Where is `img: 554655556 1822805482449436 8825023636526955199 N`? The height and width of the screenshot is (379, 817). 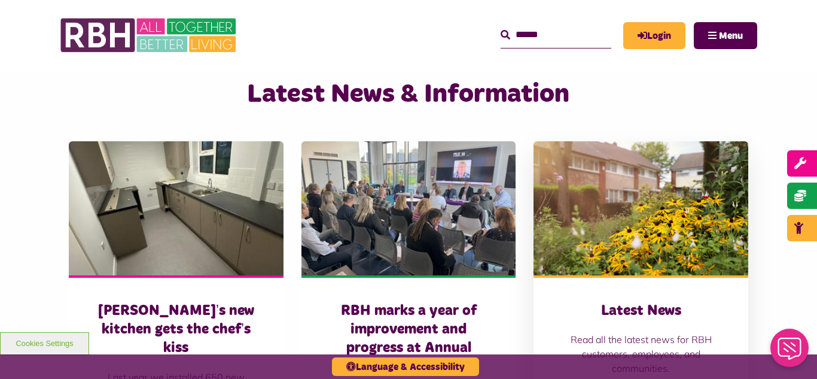
img: 554655556 1822805482449436 8825023636526955199 N is located at coordinates (176, 208).